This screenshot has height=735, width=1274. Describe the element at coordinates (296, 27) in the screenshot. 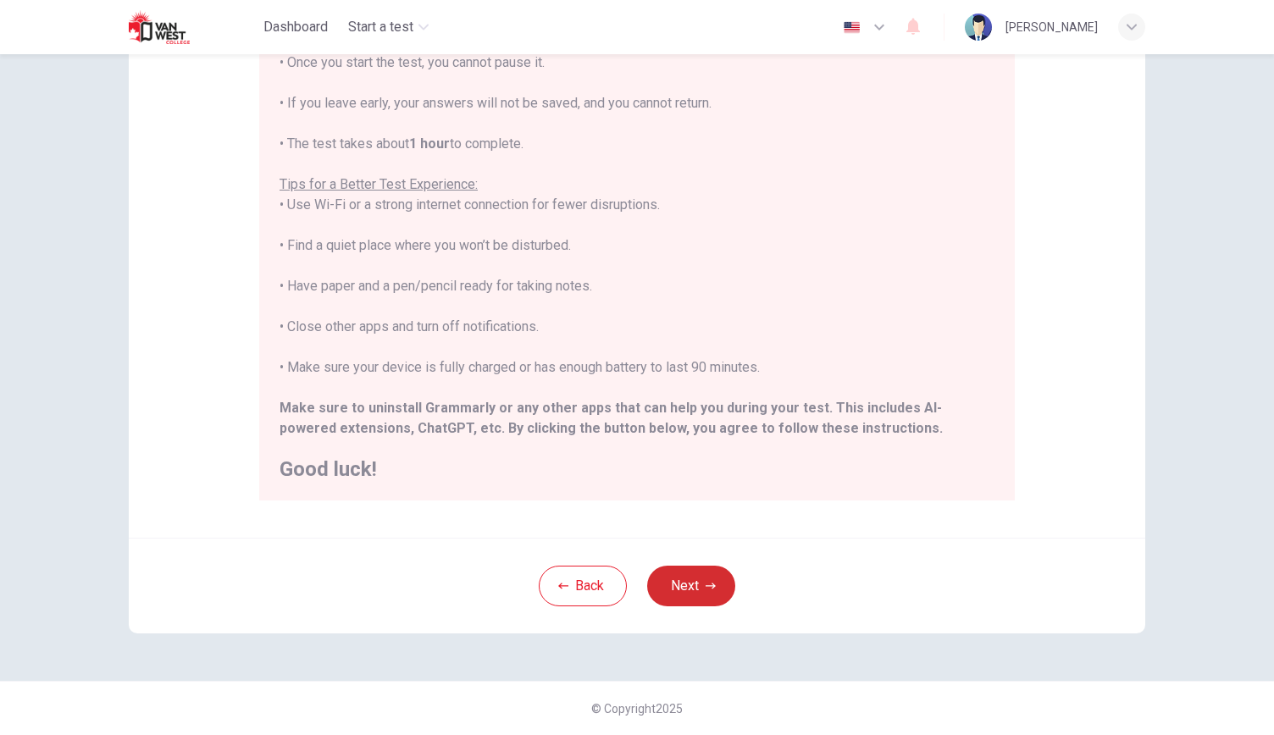

I see `span: Dashboard` at that location.